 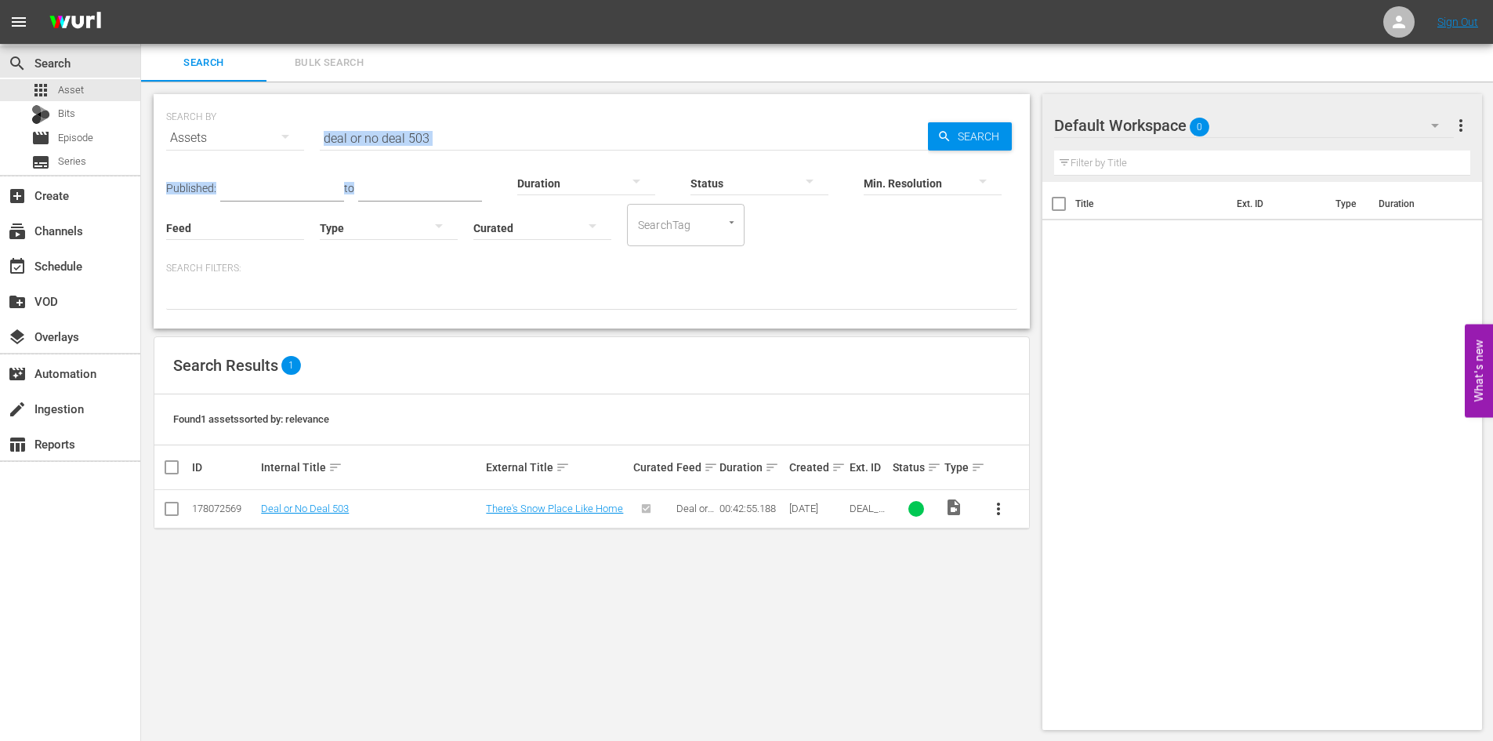 What do you see at coordinates (554, 508) in the screenshot?
I see `a: There's Snow Place Like Home` at bounding box center [554, 508].